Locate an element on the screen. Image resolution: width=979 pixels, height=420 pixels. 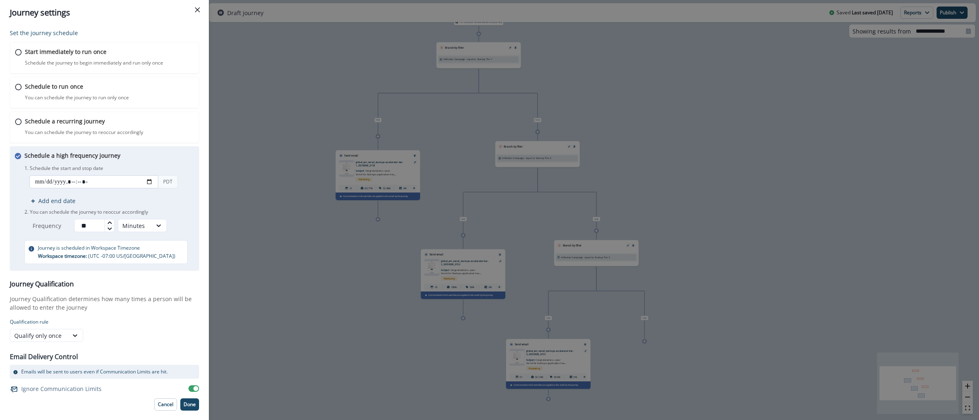
p: Set the journey schedule is located at coordinates (104, 33).